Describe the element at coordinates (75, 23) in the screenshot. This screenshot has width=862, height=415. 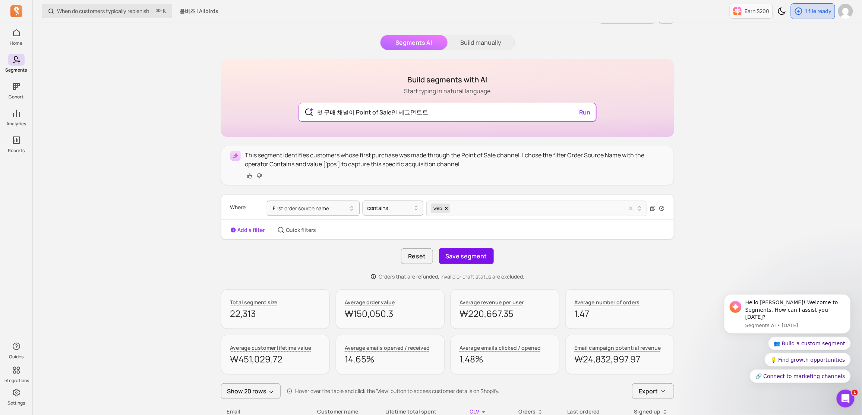
I see `div: message notification from Segments AI, 6w ago. Hello Ruben! Welcome to Segments. How can I assist...` at that location.